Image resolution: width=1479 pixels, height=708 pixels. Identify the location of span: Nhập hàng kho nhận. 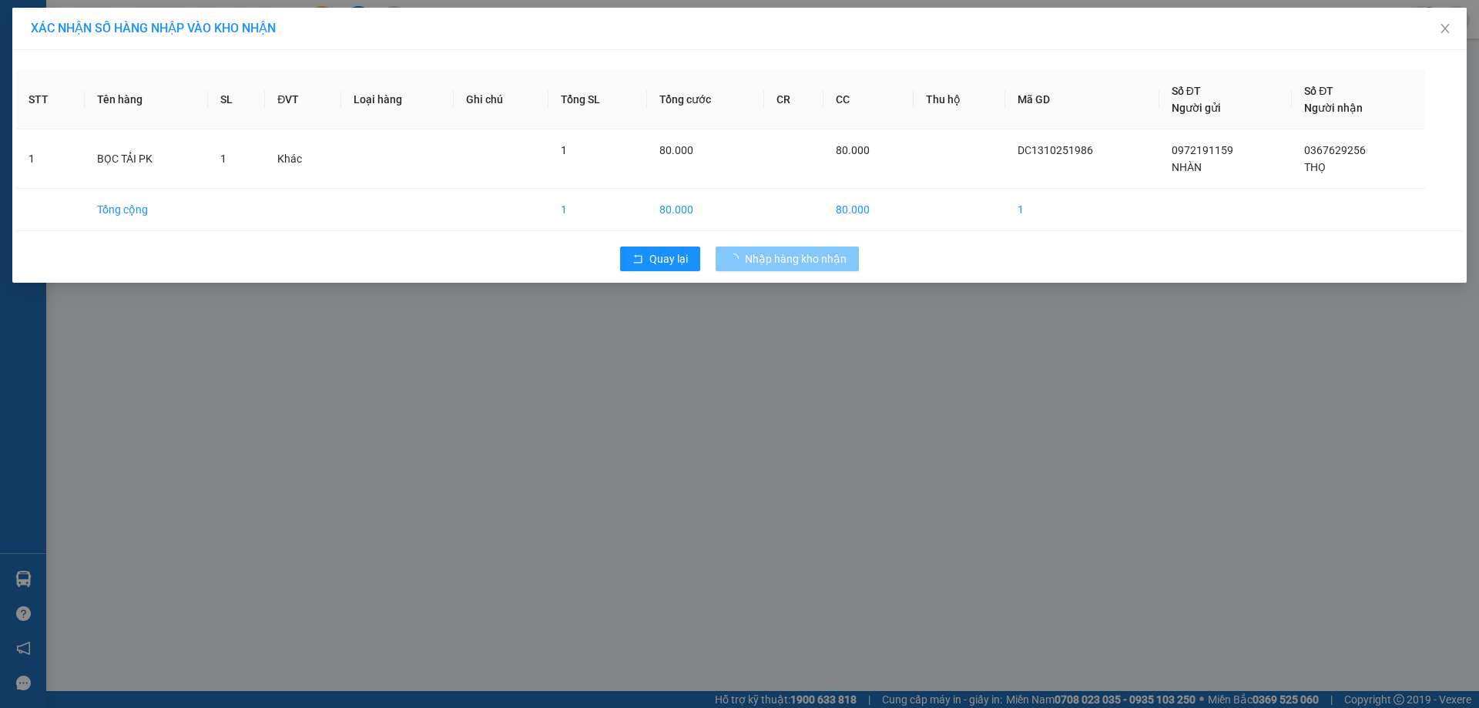
(796, 259).